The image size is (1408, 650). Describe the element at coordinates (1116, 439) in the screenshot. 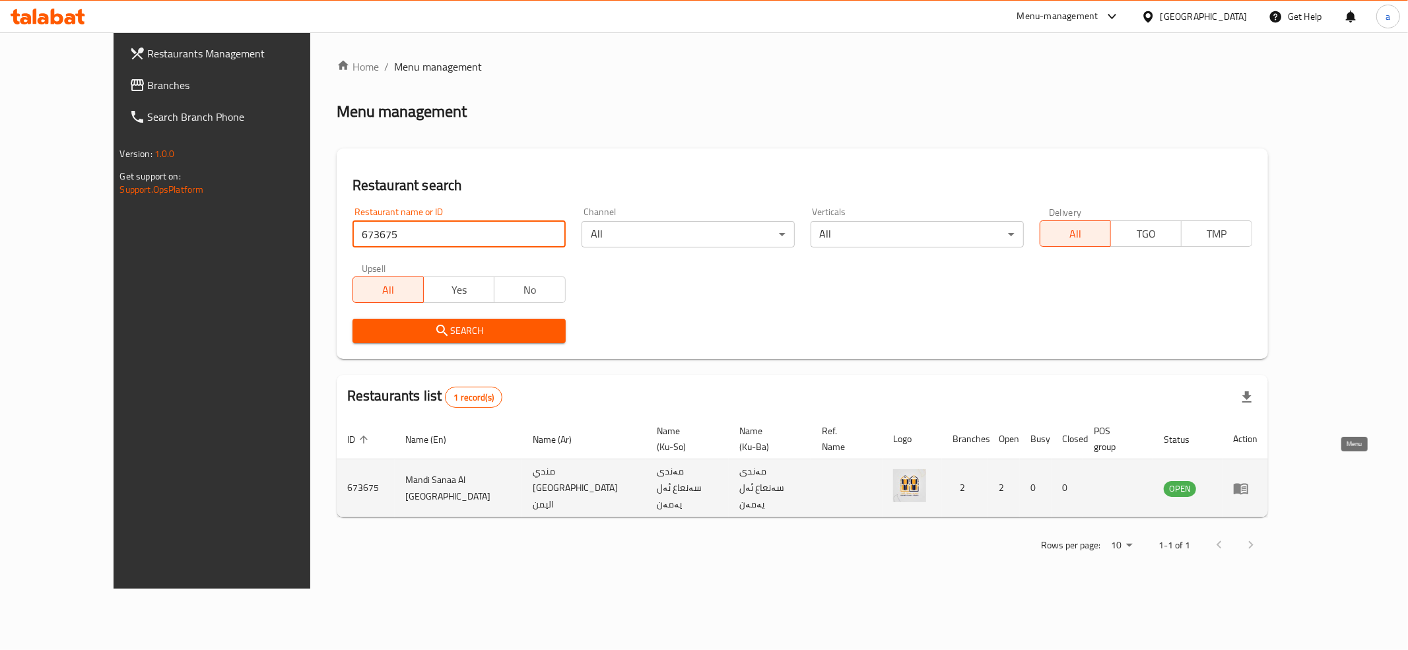

I see `span: POS group` at that location.